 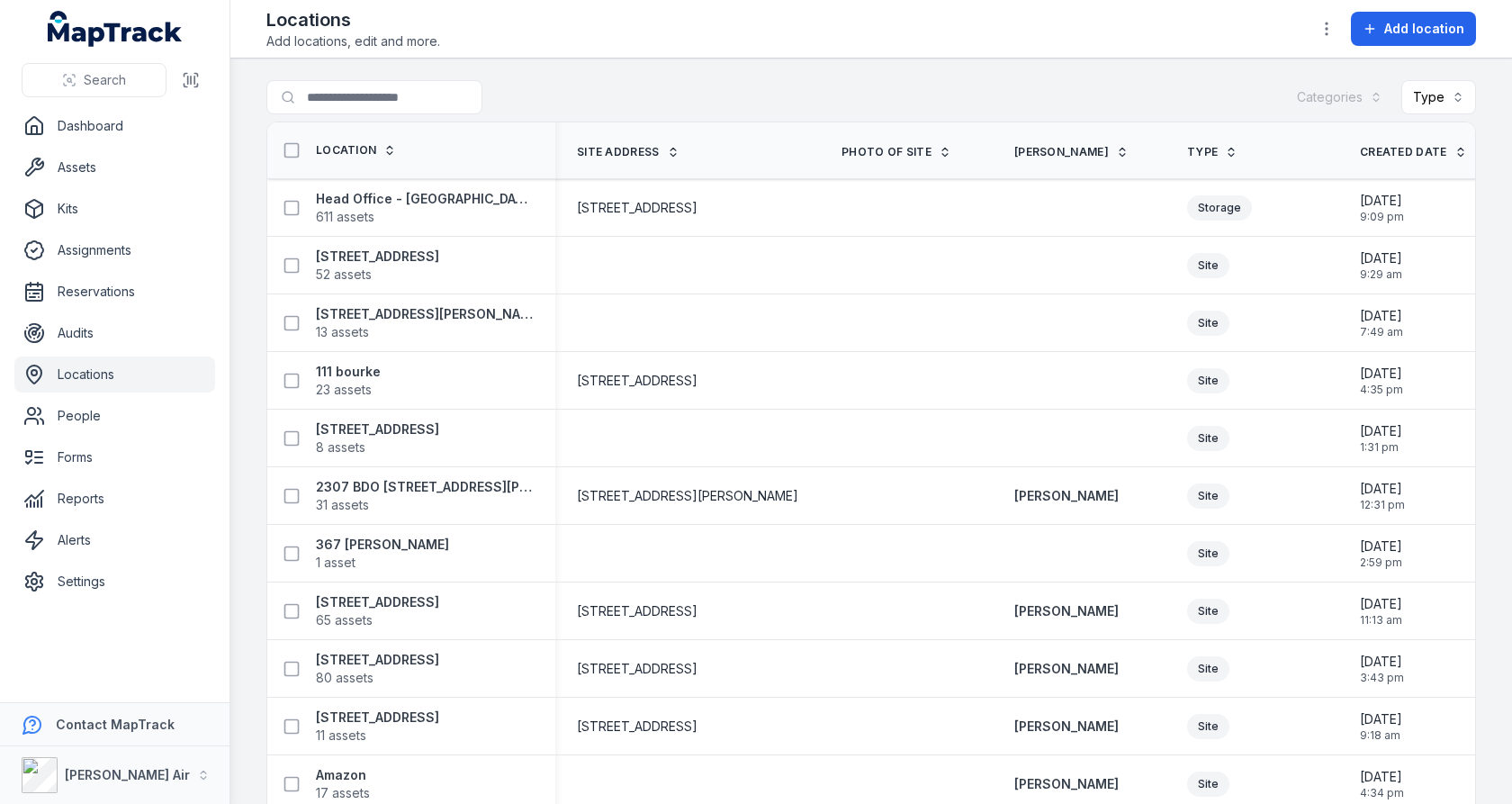 I want to click on span: 8 assets, so click(x=340, y=448).